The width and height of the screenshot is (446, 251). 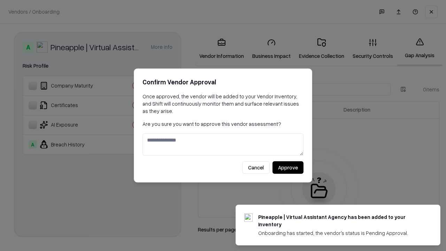 What do you see at coordinates (223, 103) in the screenshot?
I see `p: Once approved, the vendor will be added to your Vendor Inventory, and Shift will continuously mon...` at bounding box center [223, 103].